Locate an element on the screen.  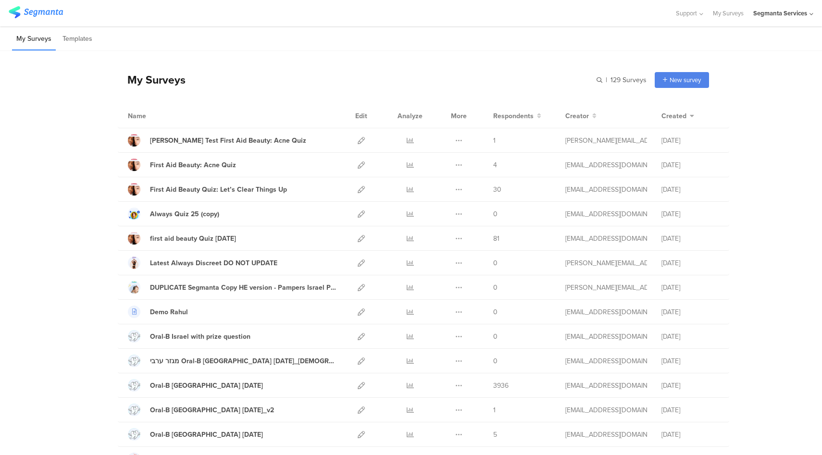
div: Demo Rahul is located at coordinates (169, 312).